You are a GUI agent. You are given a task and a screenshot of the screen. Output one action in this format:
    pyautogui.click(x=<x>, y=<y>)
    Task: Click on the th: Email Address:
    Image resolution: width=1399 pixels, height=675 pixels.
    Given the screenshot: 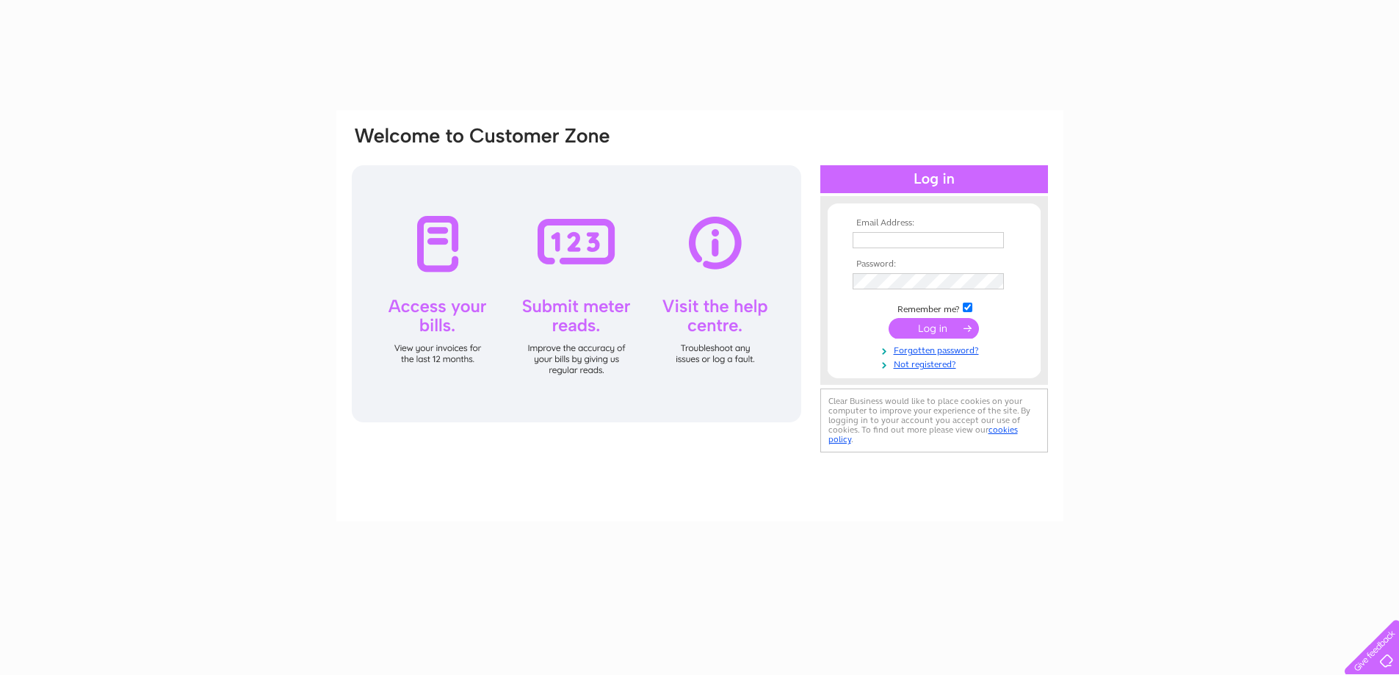 What is the action you would take?
    pyautogui.click(x=934, y=223)
    